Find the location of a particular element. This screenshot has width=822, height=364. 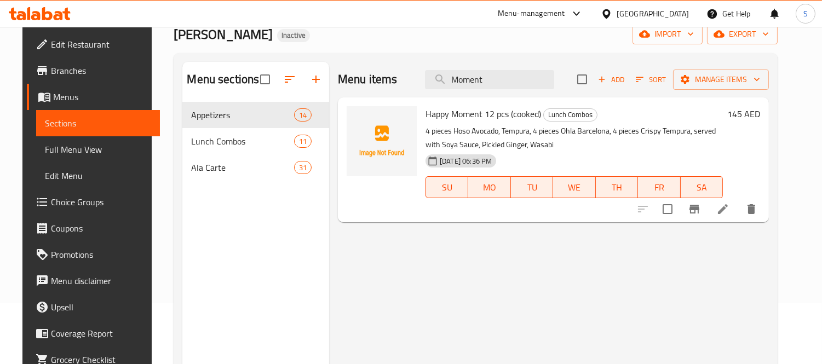

span: Upsell is located at coordinates (101, 307).